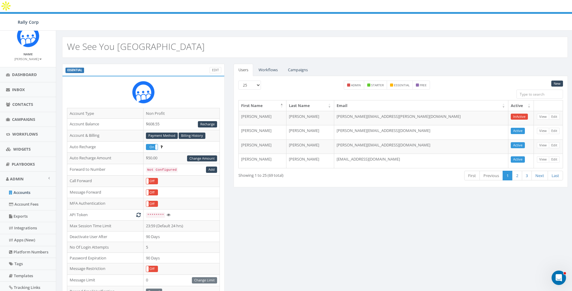 This screenshot has width=572, height=291. I want to click on span: Campaigns, so click(23, 119).